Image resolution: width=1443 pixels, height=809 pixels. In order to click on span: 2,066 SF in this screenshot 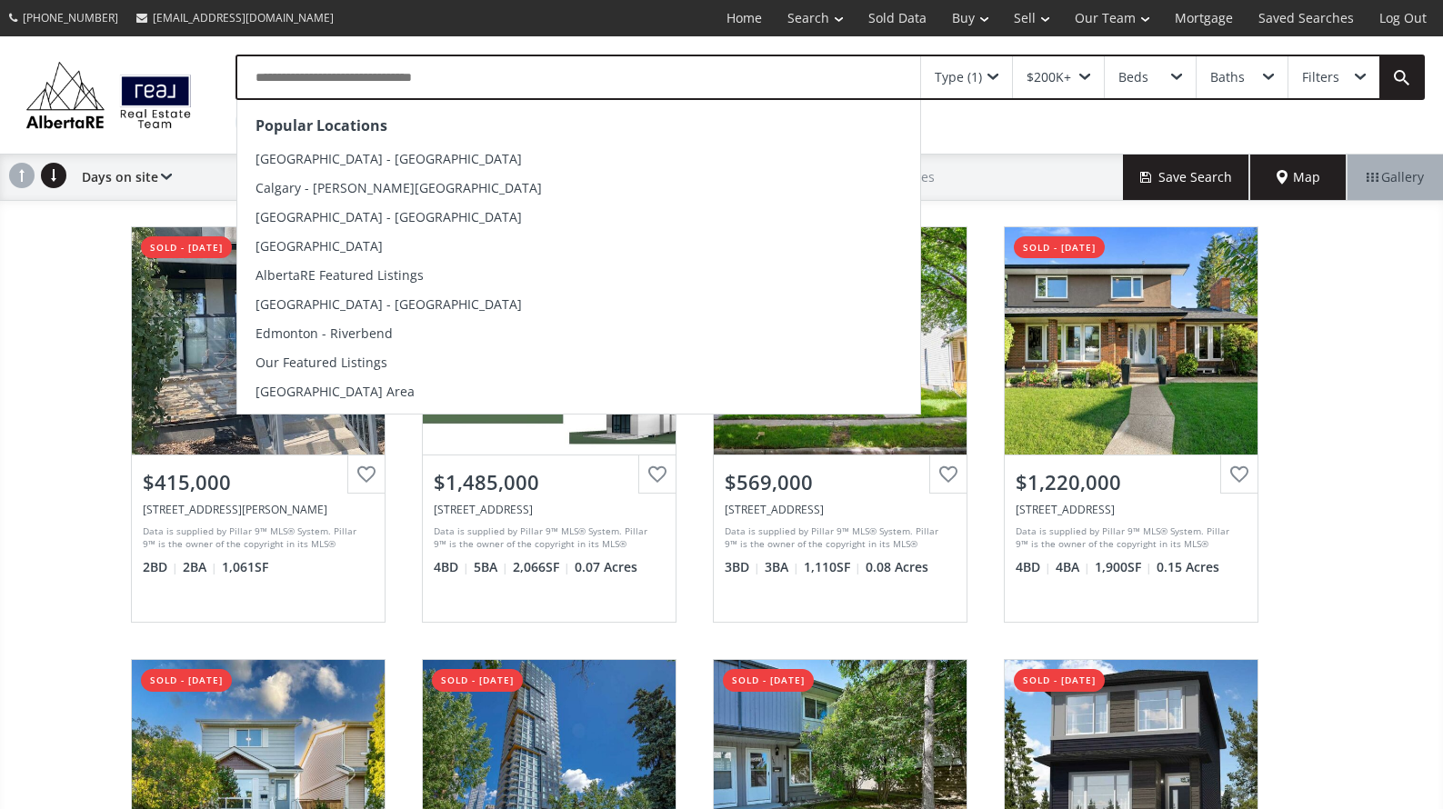, I will do `click(541, 567)`.